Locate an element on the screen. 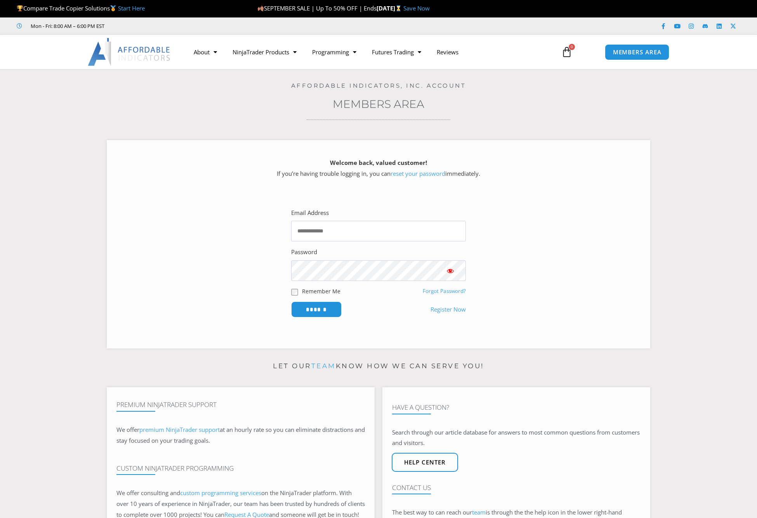 Image resolution: width=757 pixels, height=518 pixels. h4: Have A Question? is located at coordinates (516, 407).